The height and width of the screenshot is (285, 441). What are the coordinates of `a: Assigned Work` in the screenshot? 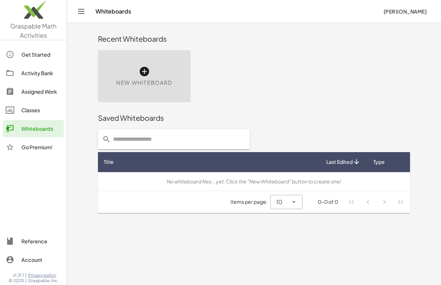 It's located at (33, 91).